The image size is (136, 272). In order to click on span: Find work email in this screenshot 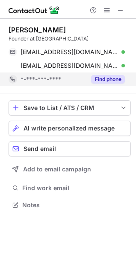, I will do `click(75, 188)`.